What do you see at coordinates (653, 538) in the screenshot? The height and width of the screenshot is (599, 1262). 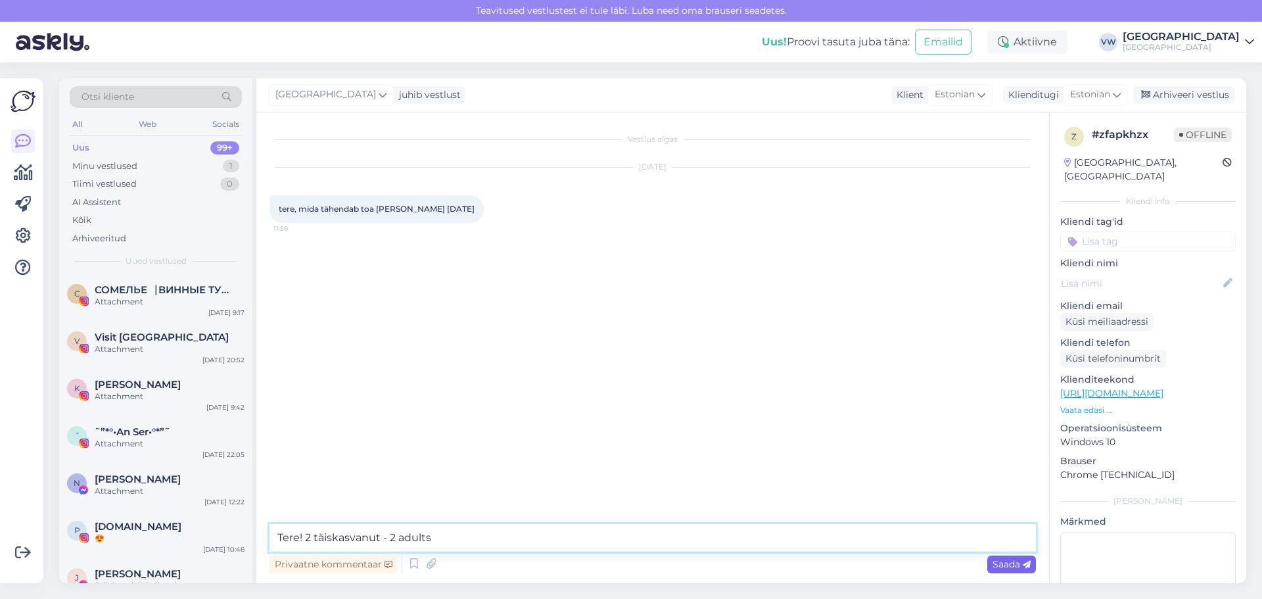 I see `textarea: Tere! 2 täiskasvanut - 2 adults` at bounding box center [653, 538].